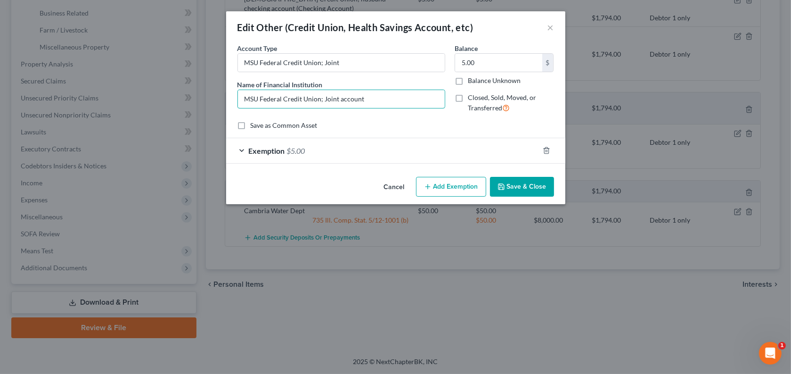 The width and height of the screenshot is (791, 374). What do you see at coordinates (522, 187) in the screenshot?
I see `button: Save & Close` at bounding box center [522, 187].